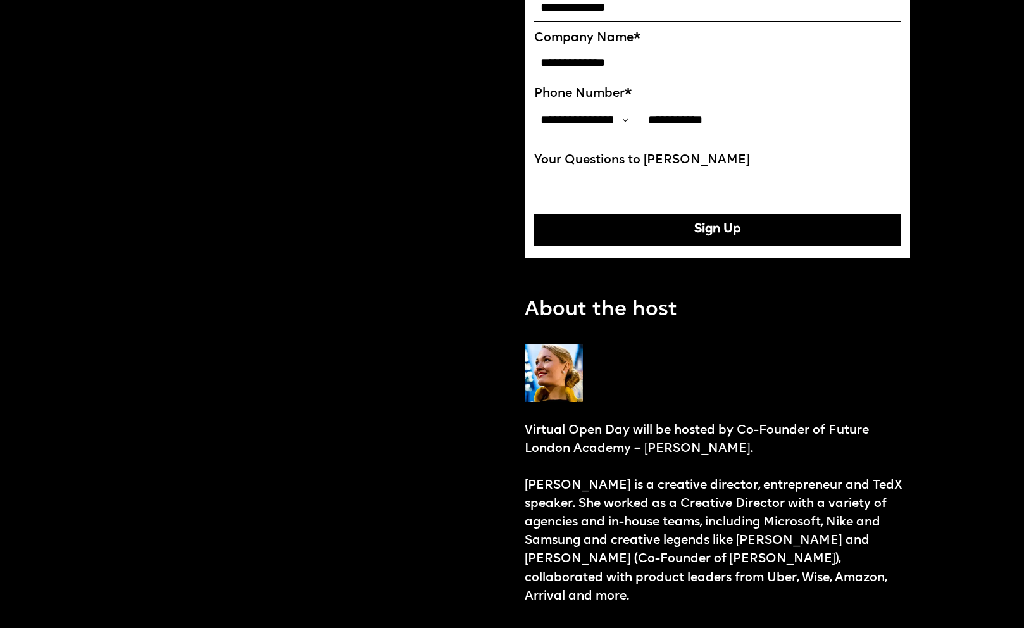 This screenshot has width=1024, height=628. Describe the element at coordinates (717, 38) in the screenshot. I see `label: Company Name` at that location.